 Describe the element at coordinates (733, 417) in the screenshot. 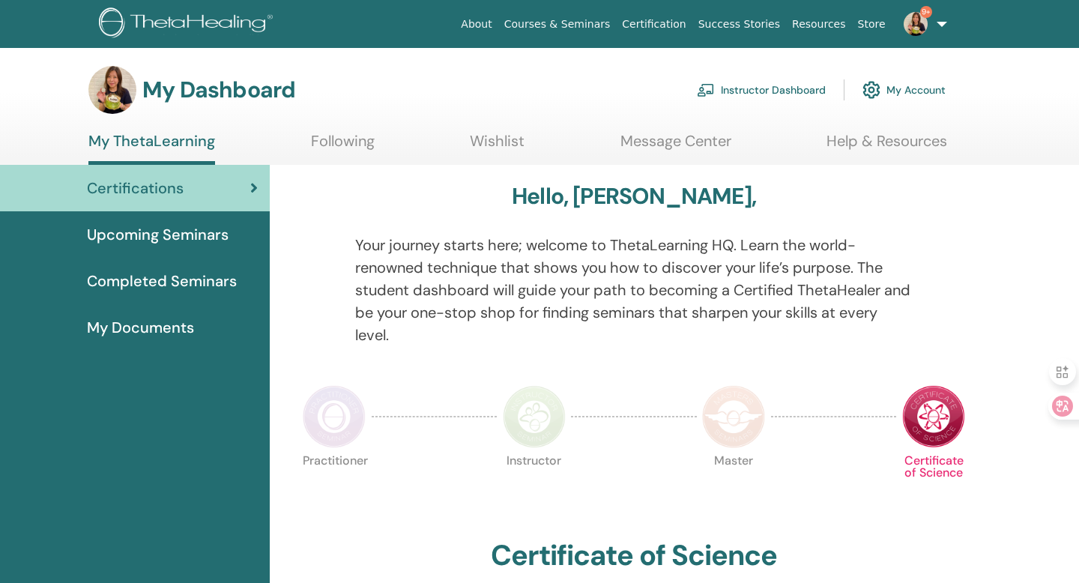

I see `img: Master` at that location.